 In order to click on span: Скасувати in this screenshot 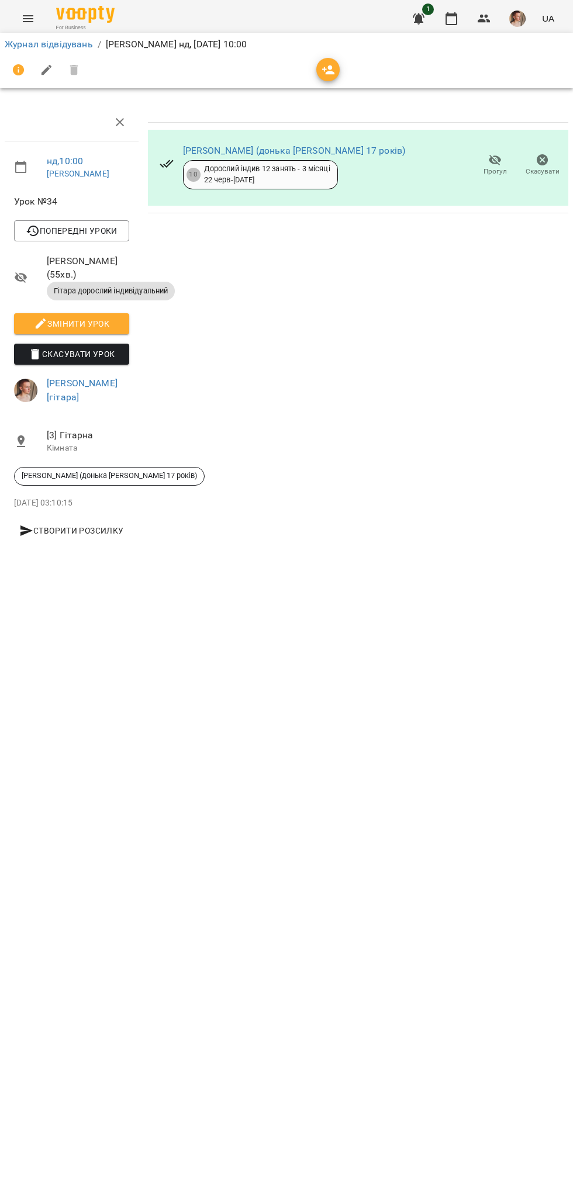, I will do `click(542, 171)`.